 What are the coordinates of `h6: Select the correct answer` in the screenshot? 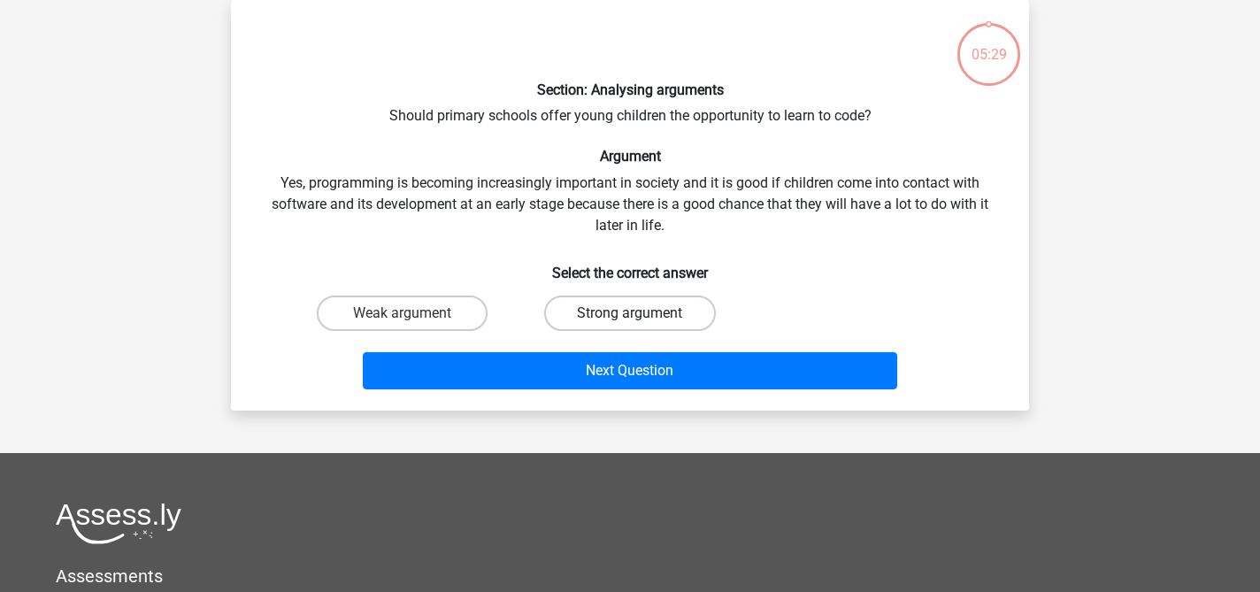 It's located at (630, 266).